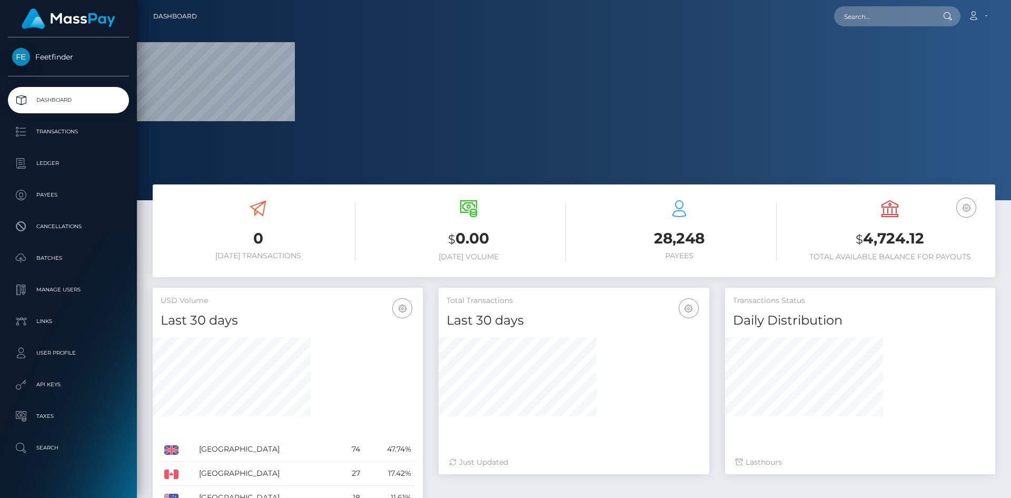  I want to click on h5: USD Volume, so click(288, 301).